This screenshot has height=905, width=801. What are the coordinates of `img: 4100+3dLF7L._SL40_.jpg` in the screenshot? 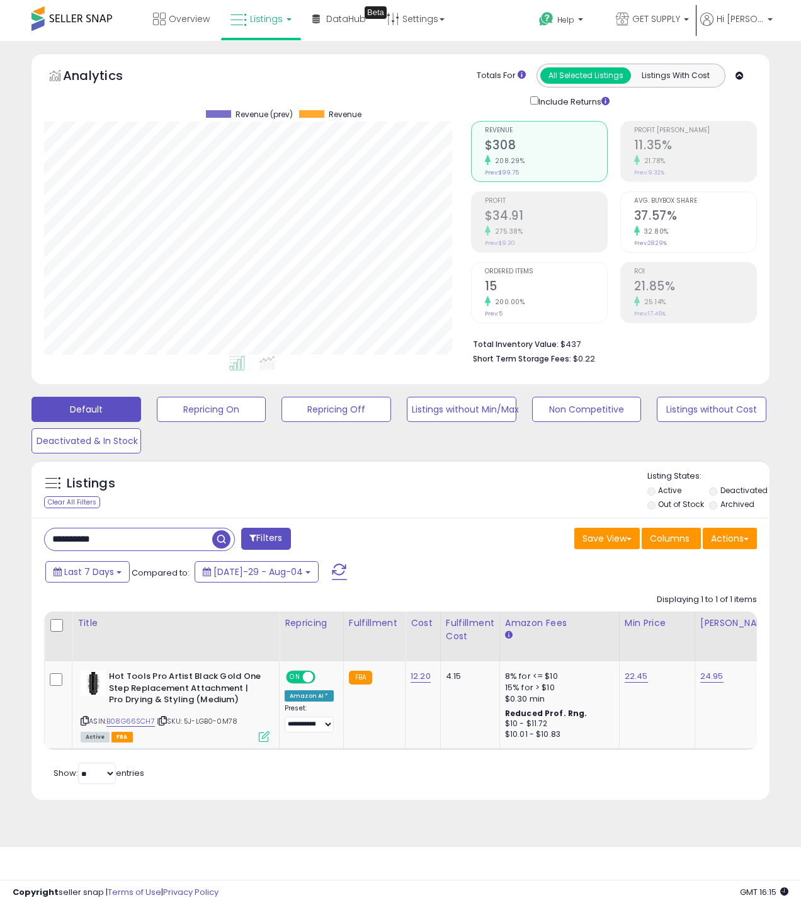 It's located at (93, 683).